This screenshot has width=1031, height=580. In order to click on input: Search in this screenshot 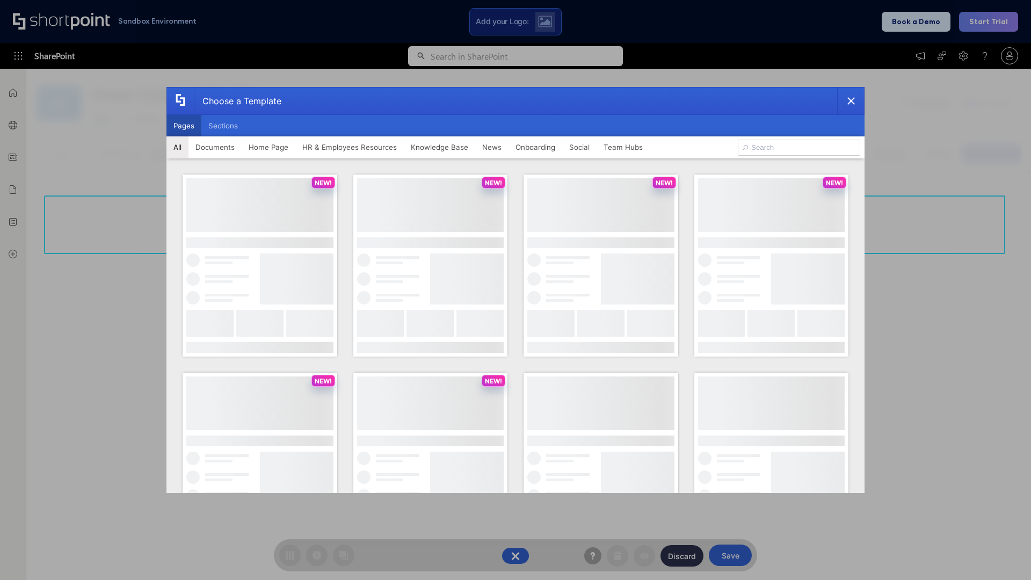, I will do `click(799, 148)`.